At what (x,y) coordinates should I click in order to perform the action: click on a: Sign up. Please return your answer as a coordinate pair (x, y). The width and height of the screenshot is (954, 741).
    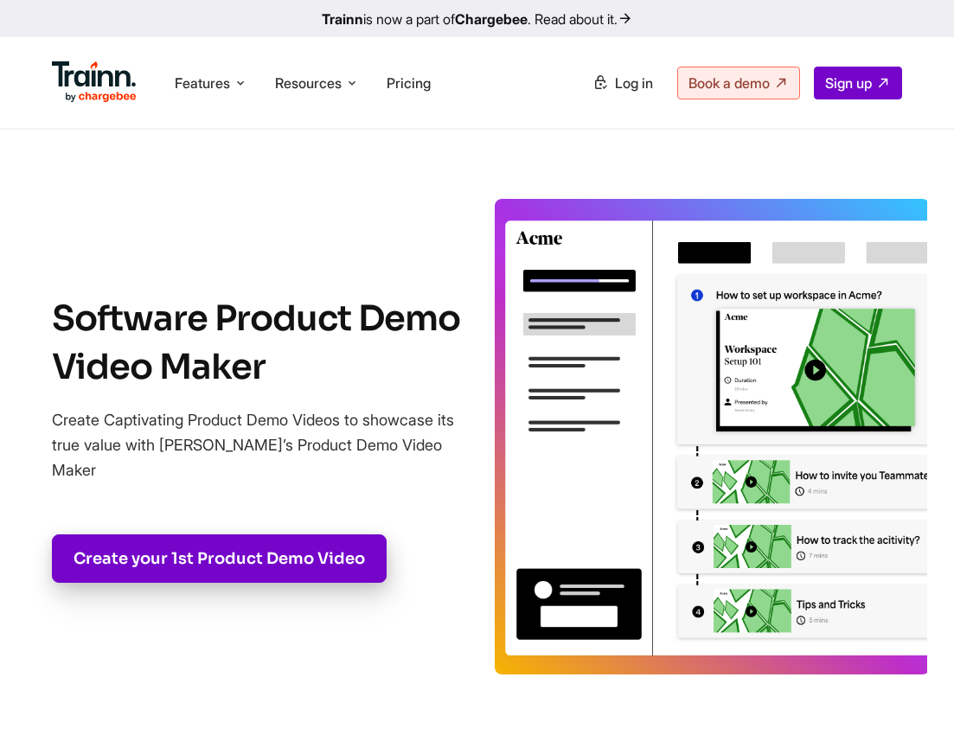
    Looking at the image, I should click on (858, 83).